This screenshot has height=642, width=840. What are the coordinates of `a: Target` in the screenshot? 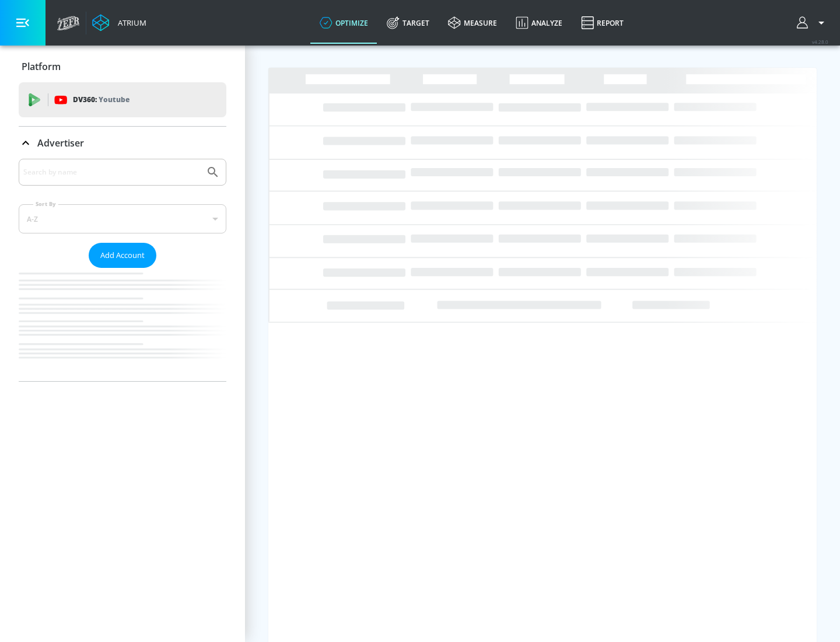 It's located at (408, 23).